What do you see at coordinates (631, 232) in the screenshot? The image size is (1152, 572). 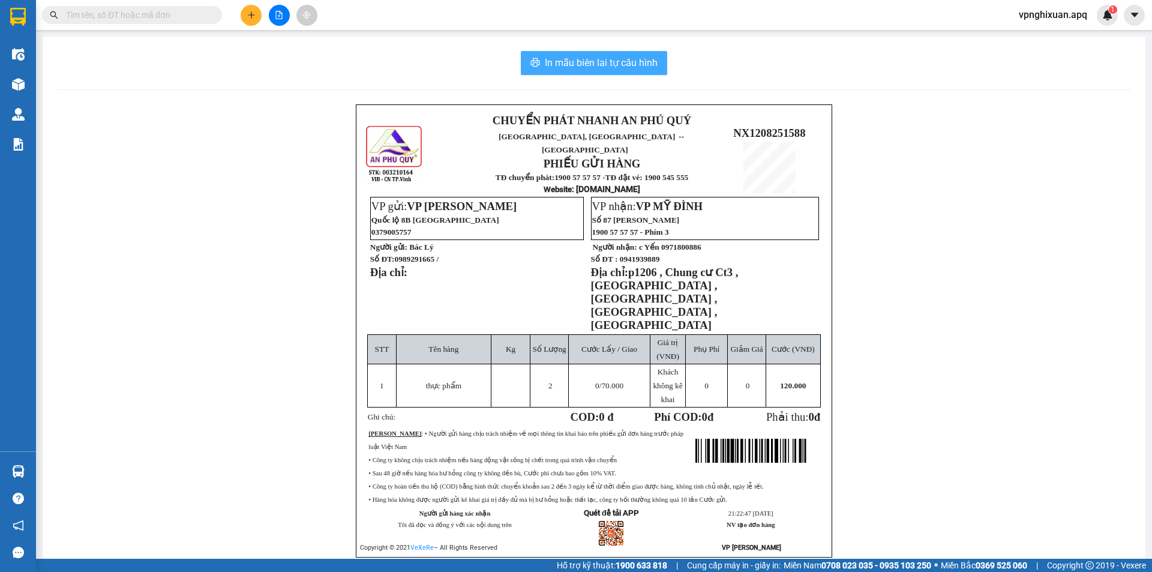 I see `span: 1900 57 57 57 - Phím 3` at bounding box center [631, 232].